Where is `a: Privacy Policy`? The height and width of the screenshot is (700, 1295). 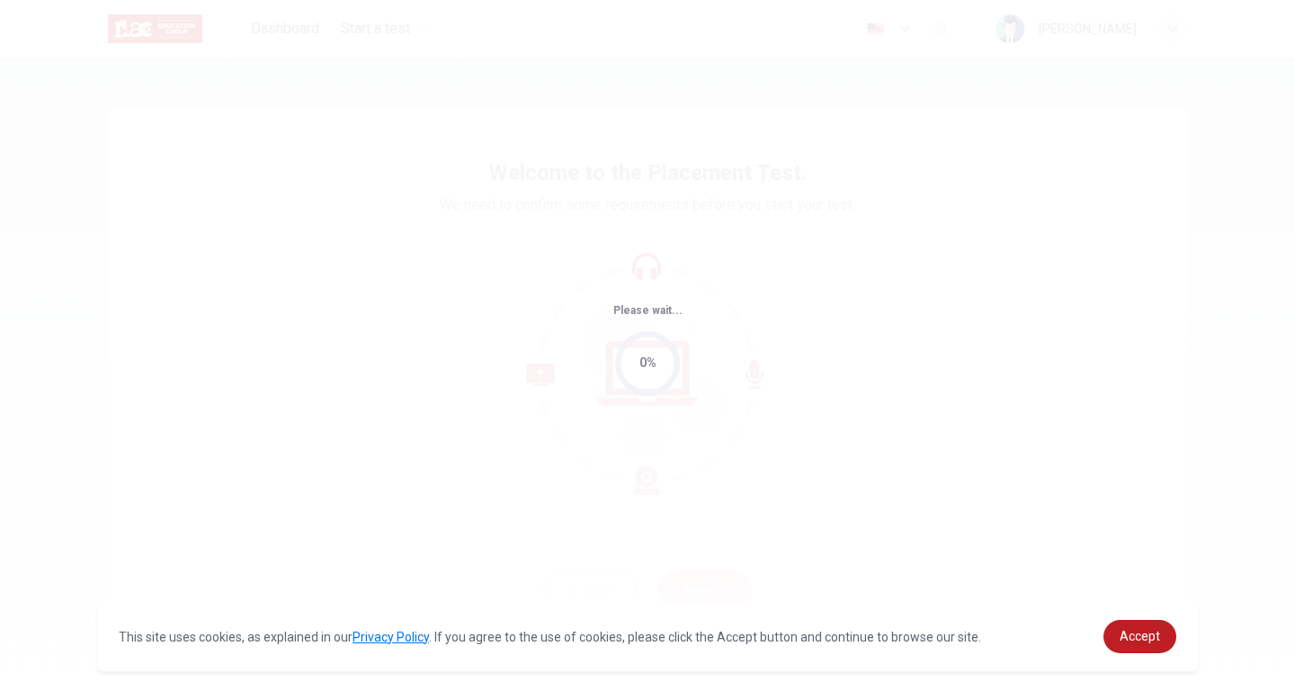 a: Privacy Policy is located at coordinates (390, 637).